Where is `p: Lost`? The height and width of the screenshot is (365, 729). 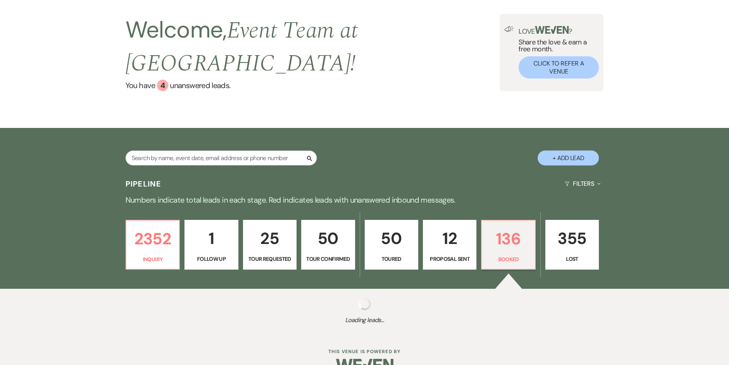
p: Lost is located at coordinates (572, 259).